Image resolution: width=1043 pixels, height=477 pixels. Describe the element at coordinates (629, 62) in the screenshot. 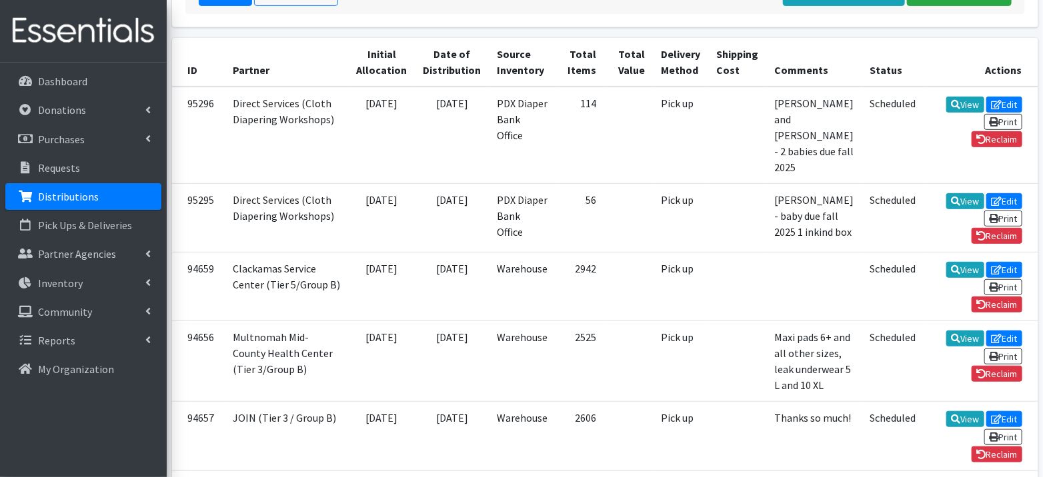

I see `th: Total Value` at that location.